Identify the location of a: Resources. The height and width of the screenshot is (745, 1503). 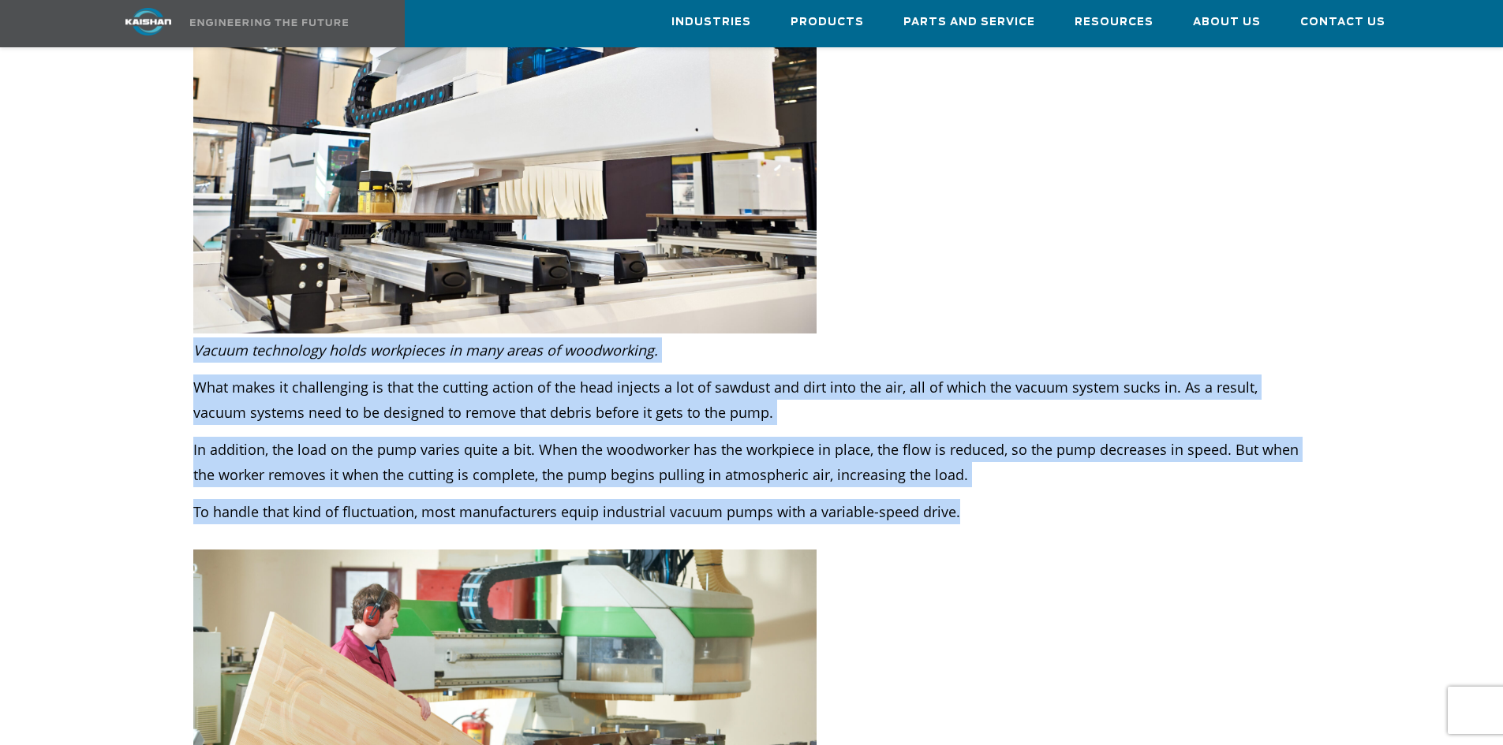
(1114, 22).